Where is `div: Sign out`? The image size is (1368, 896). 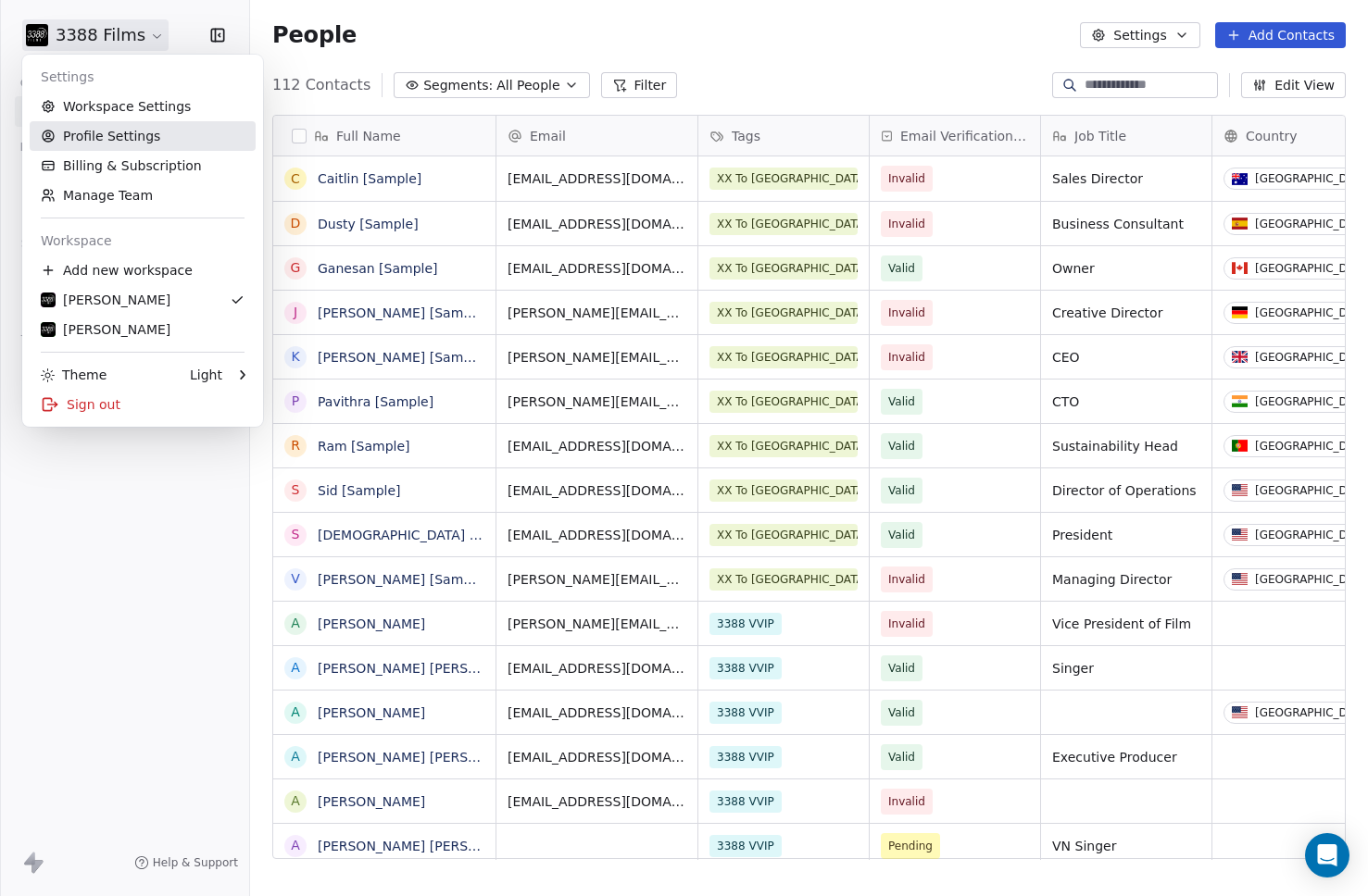 div: Sign out is located at coordinates (142, 404).